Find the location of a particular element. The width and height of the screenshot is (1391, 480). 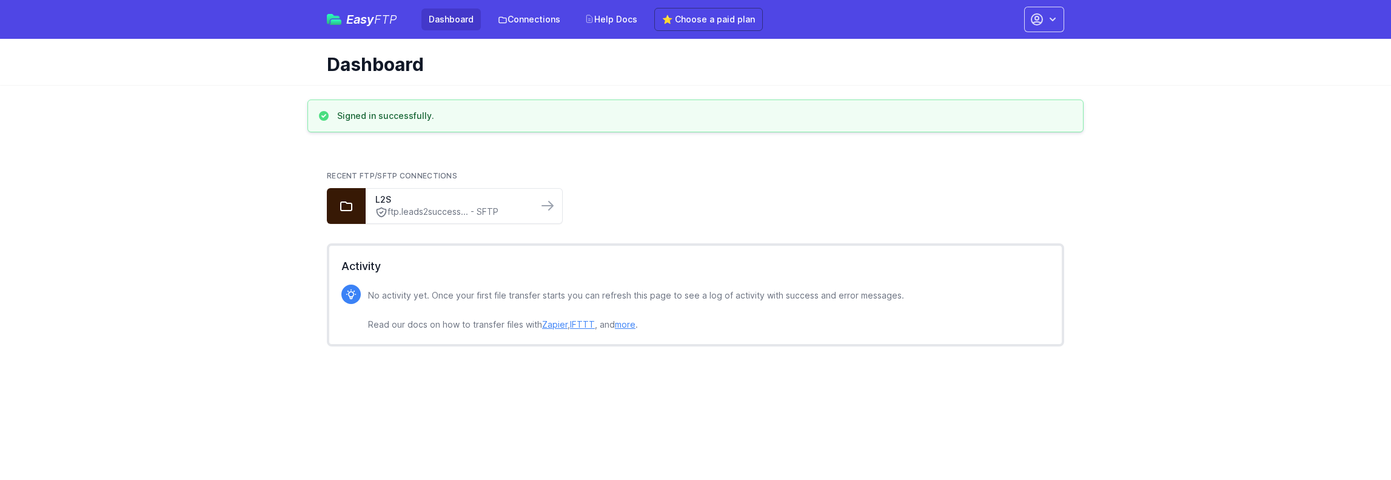

a: IFTTT is located at coordinates (582, 324).